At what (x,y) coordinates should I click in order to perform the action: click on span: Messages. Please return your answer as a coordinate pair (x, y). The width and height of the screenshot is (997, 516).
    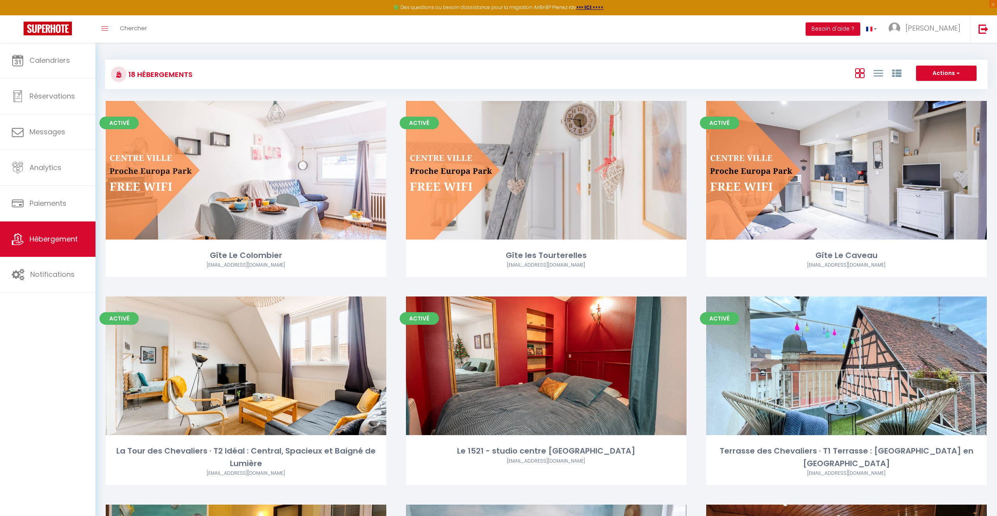
    Looking at the image, I should click on (47, 132).